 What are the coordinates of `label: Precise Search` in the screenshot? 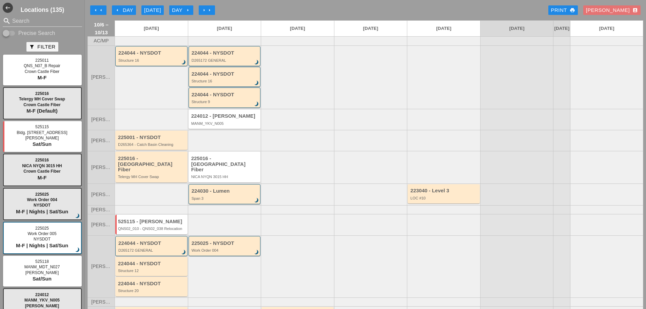 It's located at (37, 33).